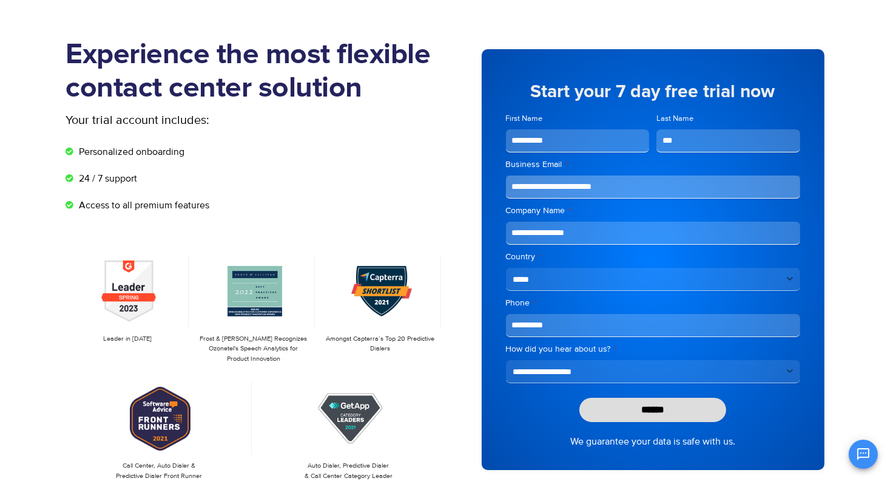  Describe the element at coordinates (348, 470) in the screenshot. I see `p: Auto Dialer, Predictive Dialer & Call Center Category Leader` at that location.